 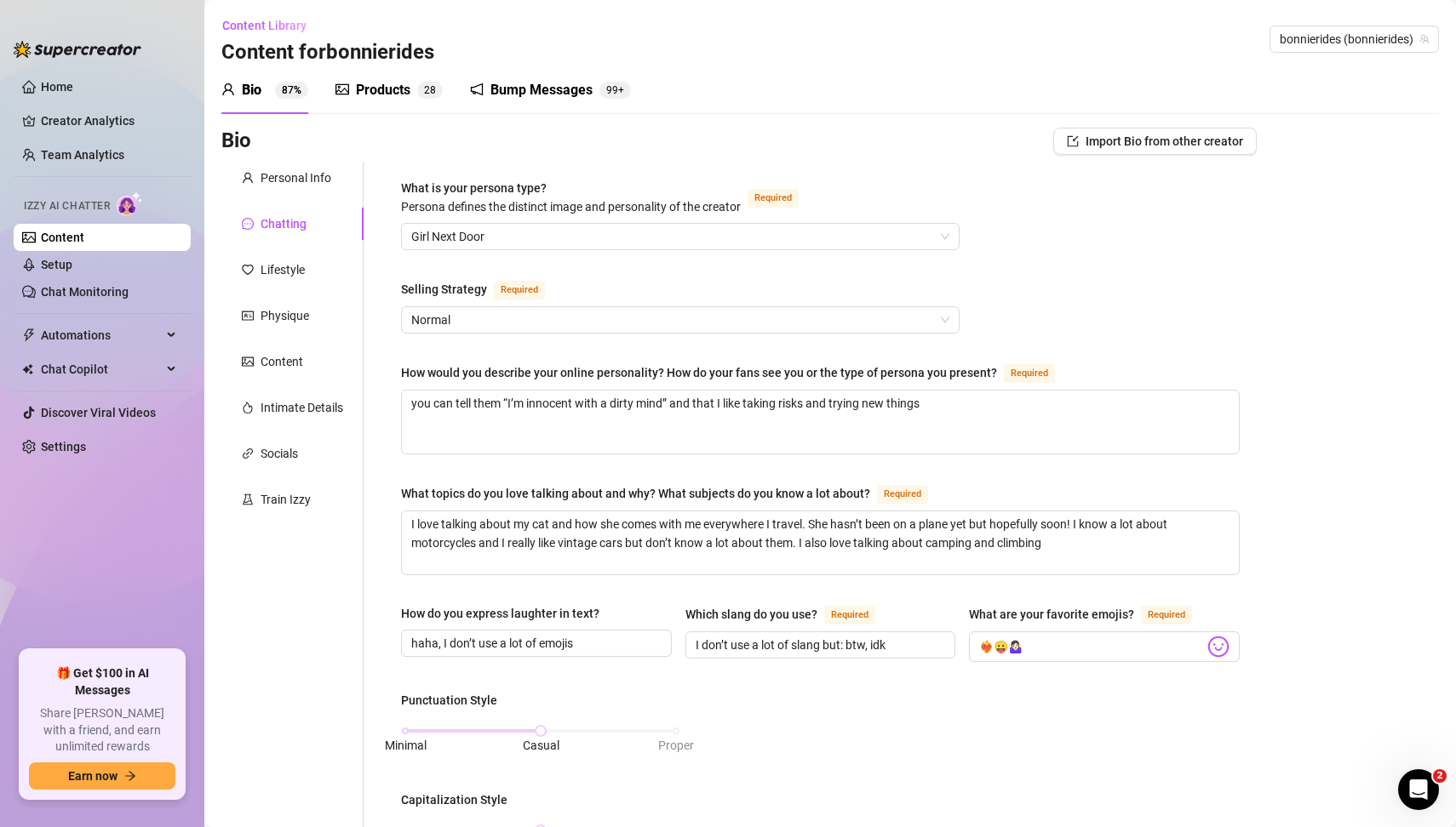 I want to click on span: What is your persona type?, so click(x=571, y=197).